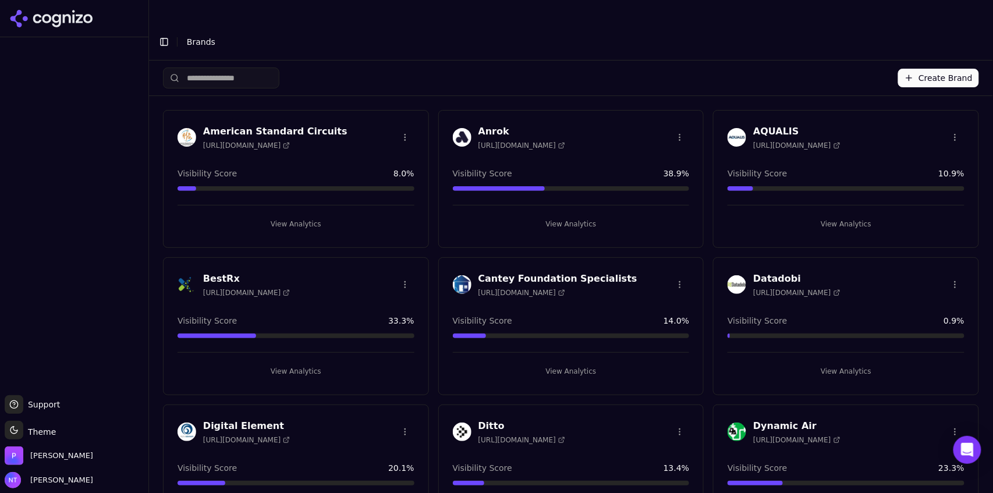 This screenshot has height=493, width=993. I want to click on img: Dynamic Air, so click(737, 432).